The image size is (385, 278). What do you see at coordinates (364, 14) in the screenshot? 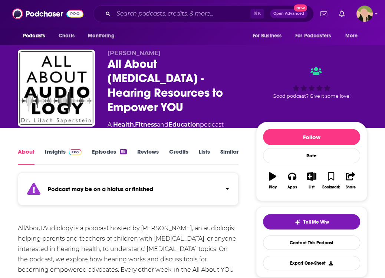
I see `img: User Profile` at bounding box center [364, 14].